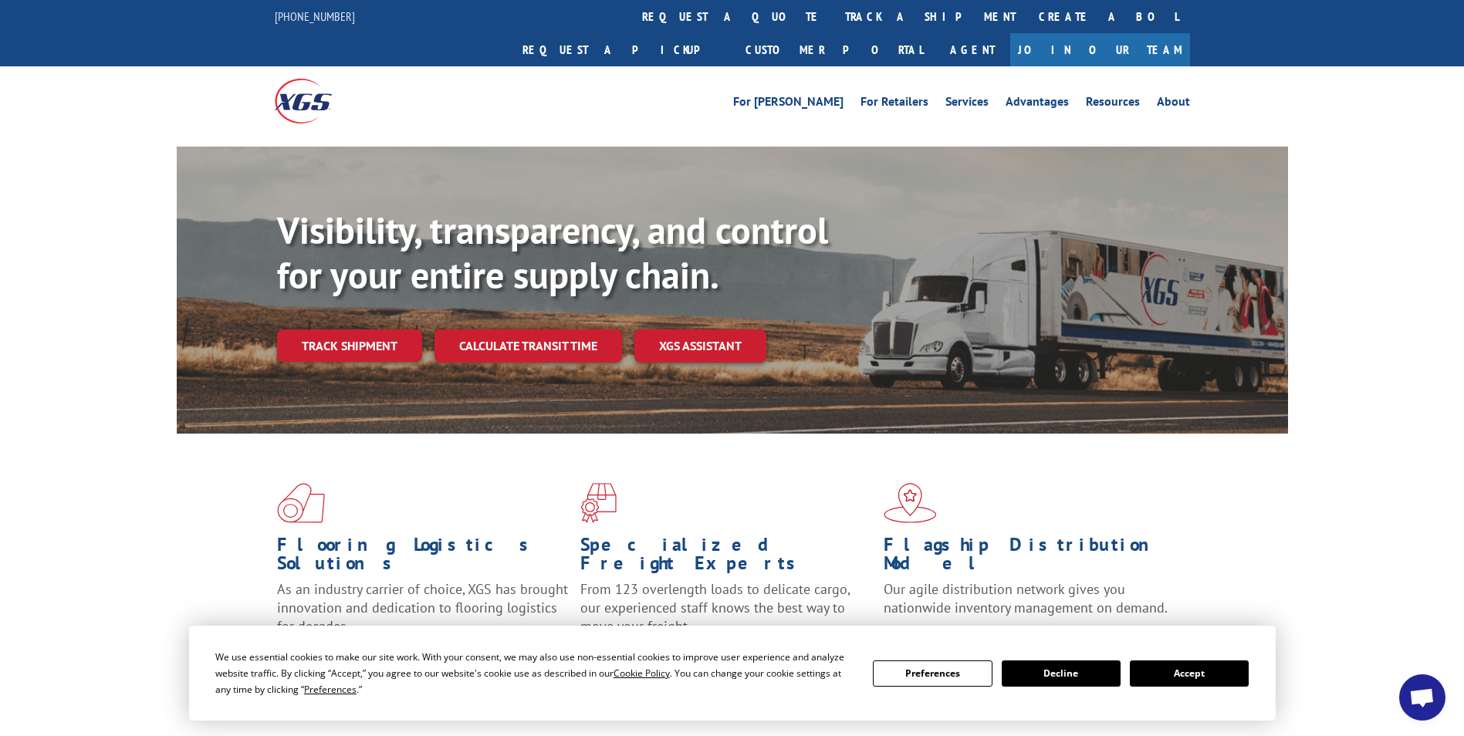 Image resolution: width=1464 pixels, height=736 pixels. What do you see at coordinates (301, 503) in the screenshot?
I see `img: xgs-icon-total-supply-chain-intelligence-red` at bounding box center [301, 503].